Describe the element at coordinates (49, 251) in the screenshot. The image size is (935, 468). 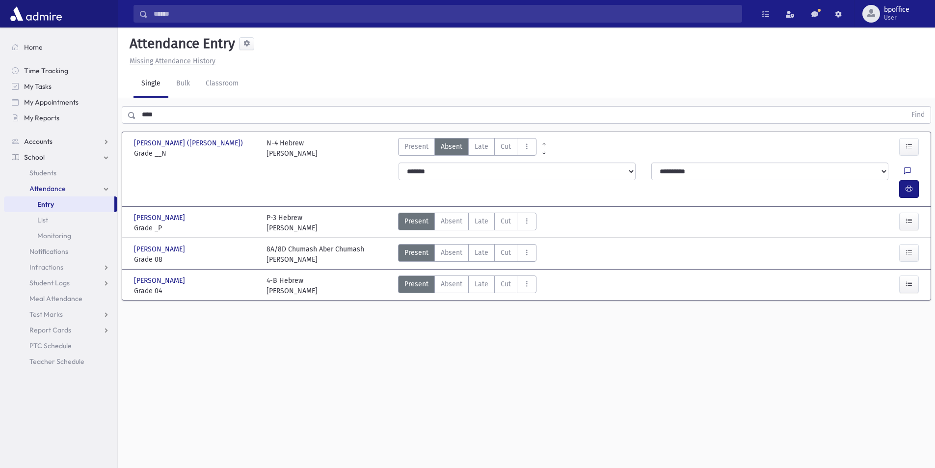
I see `span: Notifications` at that location.